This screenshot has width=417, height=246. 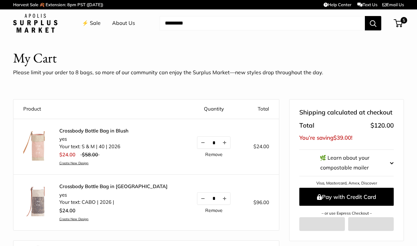 What do you see at coordinates (94, 147) in the screenshot?
I see `li: Your text: S & M | 40 | 2026` at bounding box center [94, 147].